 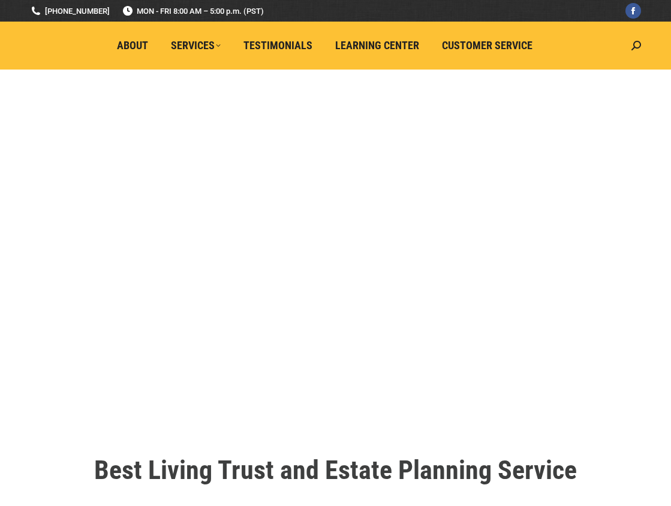 What do you see at coordinates (278, 46) in the screenshot?
I see `a: Testimonials` at bounding box center [278, 46].